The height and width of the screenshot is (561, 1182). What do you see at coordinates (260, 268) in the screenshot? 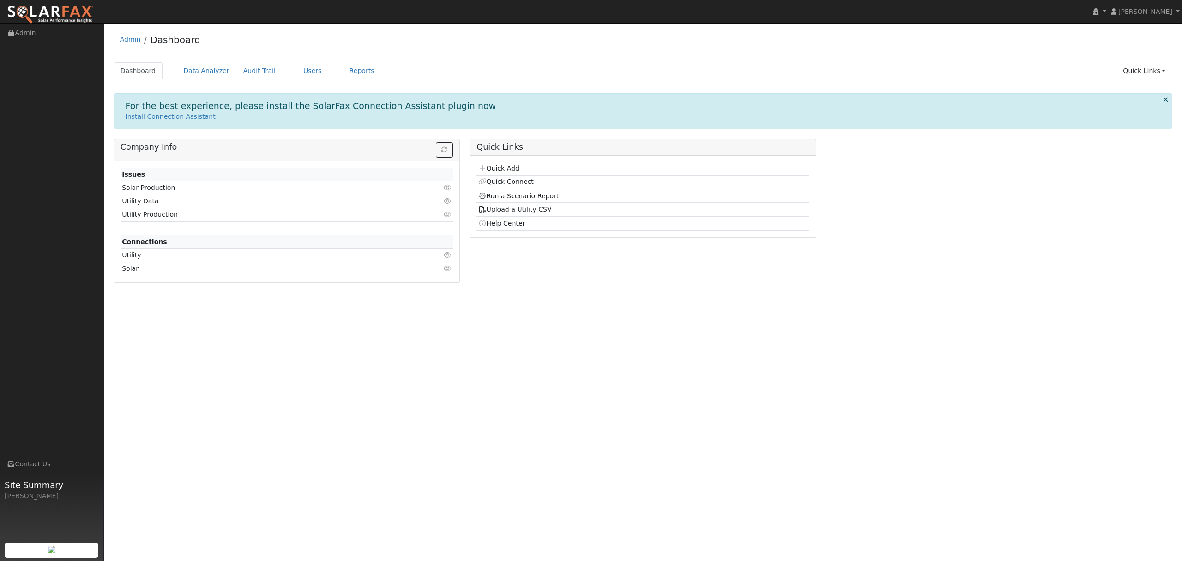
I see `td: Solar` at bounding box center [260, 268].